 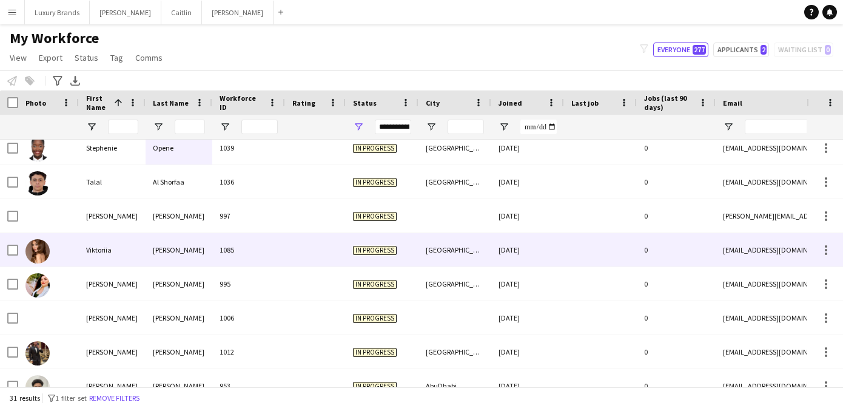 What do you see at coordinates (57, 12) in the screenshot?
I see `button: Luxury Brands` at bounding box center [57, 12].